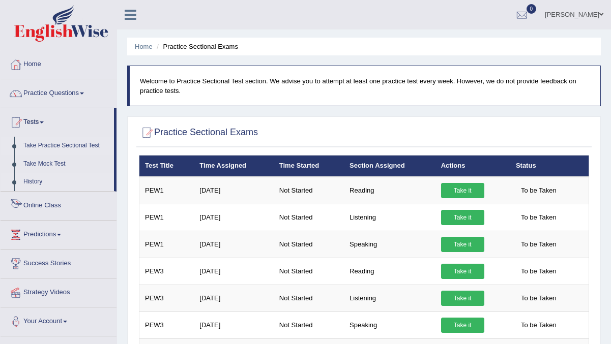  What do you see at coordinates (66, 164) in the screenshot?
I see `a: Take Mock Test` at bounding box center [66, 164].